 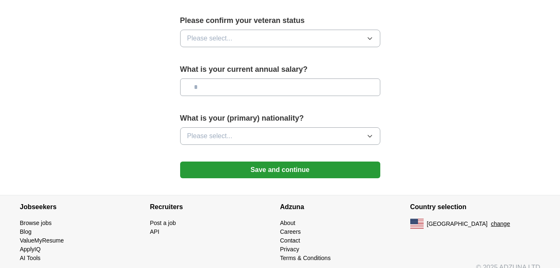 What do you see at coordinates (163, 223) in the screenshot?
I see `a: Post a job` at bounding box center [163, 223].